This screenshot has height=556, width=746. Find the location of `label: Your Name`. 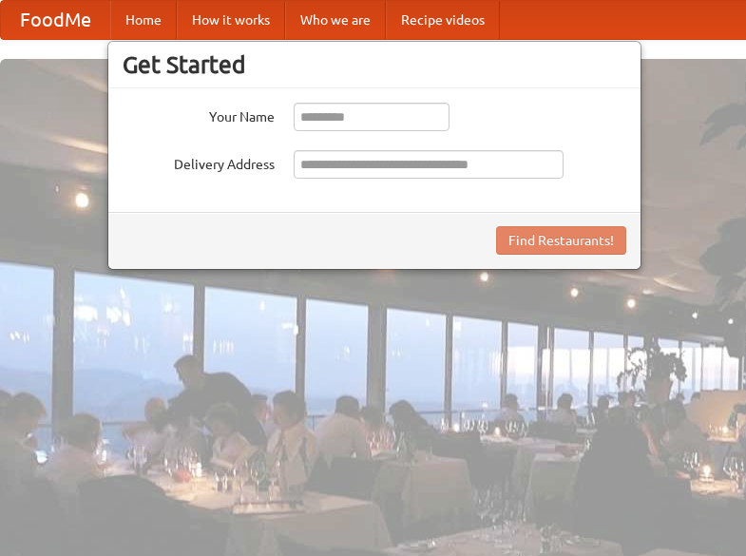

label: Your Name is located at coordinates (199, 114).